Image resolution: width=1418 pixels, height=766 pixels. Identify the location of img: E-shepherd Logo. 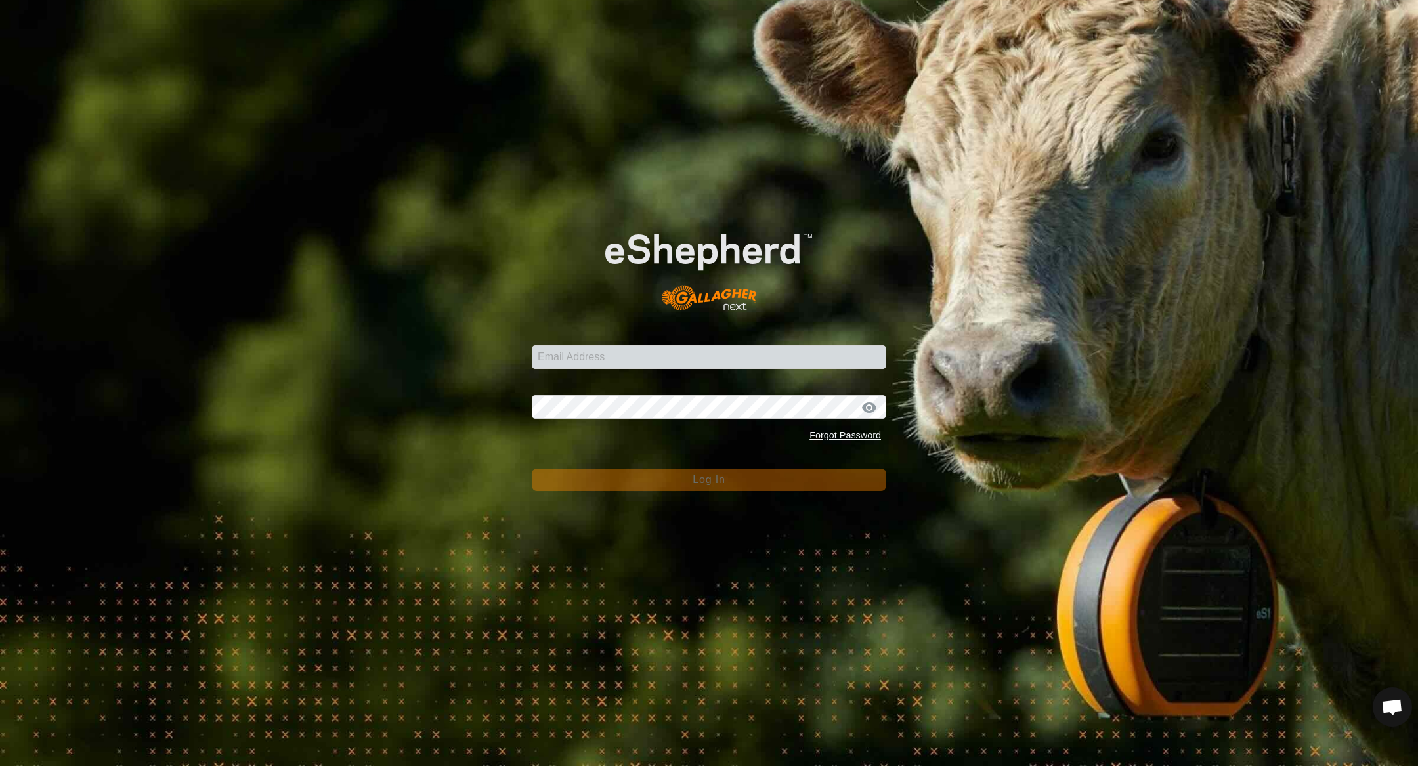
(709, 264).